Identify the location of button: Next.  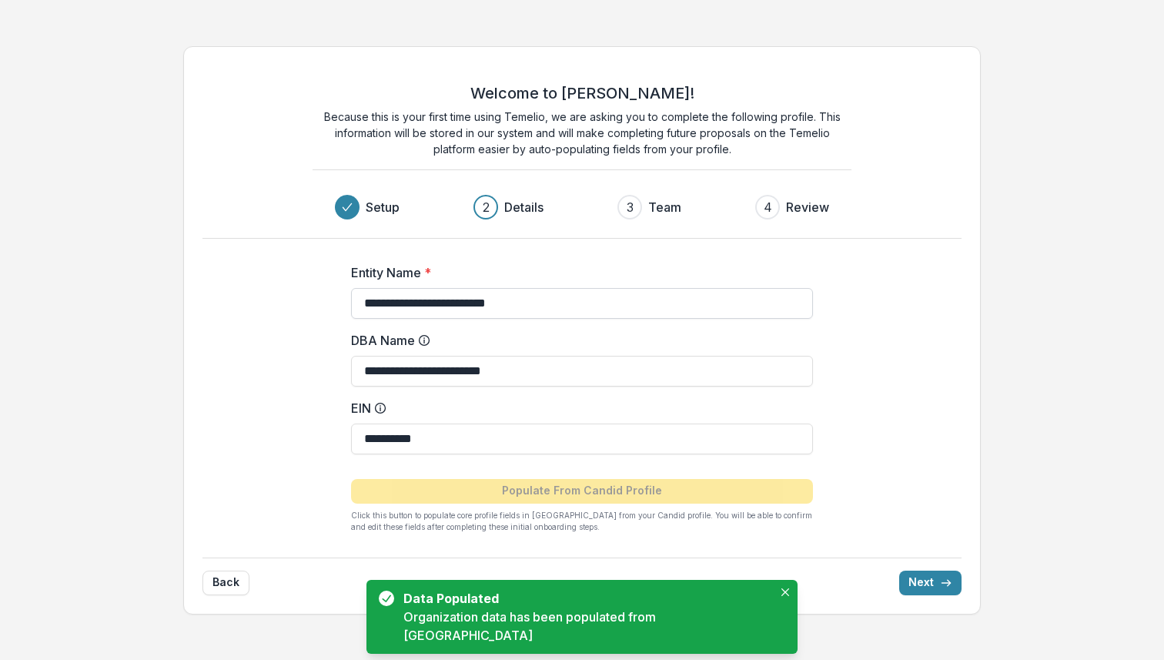
(930, 583).